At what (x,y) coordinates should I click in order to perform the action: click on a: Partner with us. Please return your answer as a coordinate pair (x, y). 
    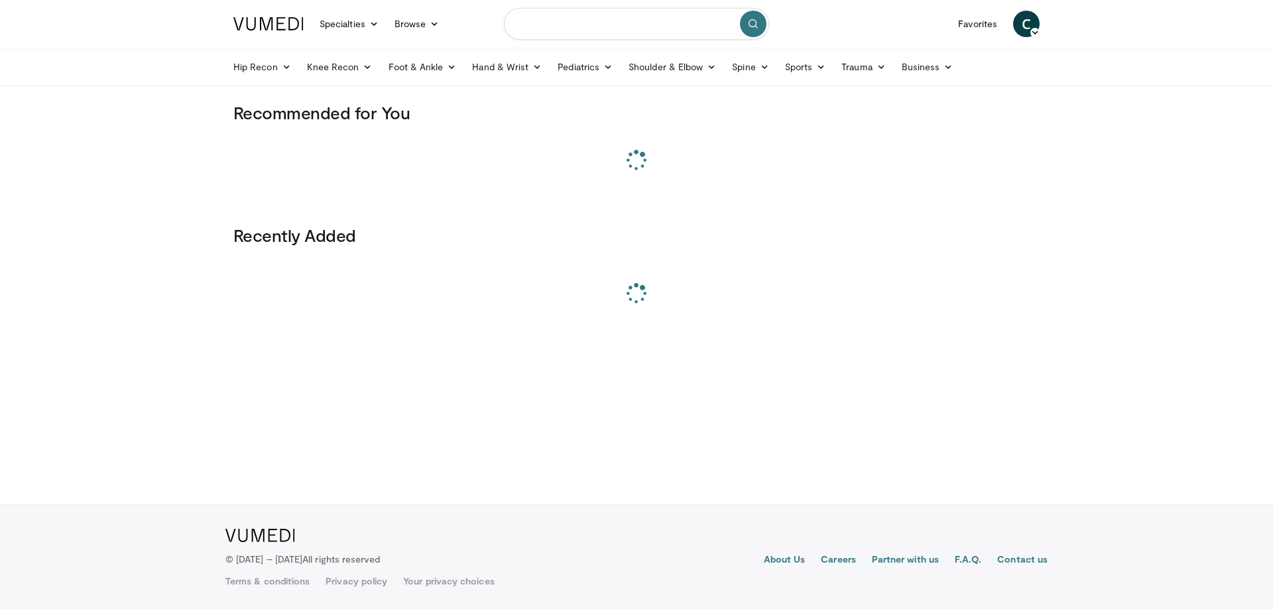
    Looking at the image, I should click on (905, 561).